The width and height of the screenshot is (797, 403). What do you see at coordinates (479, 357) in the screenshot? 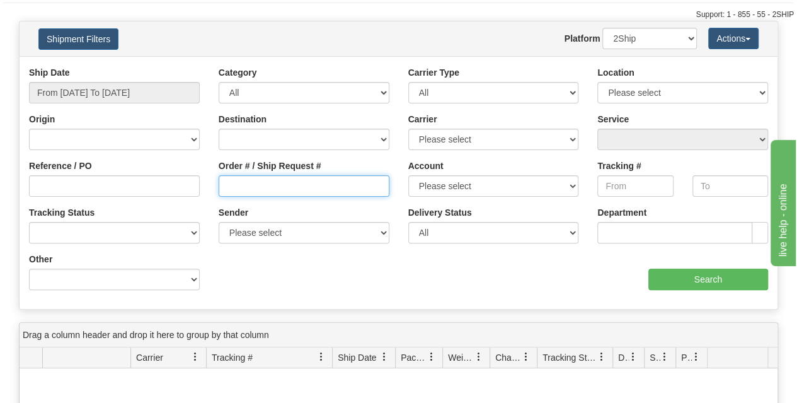
I see `a: Weight filter column settings` at bounding box center [479, 357].